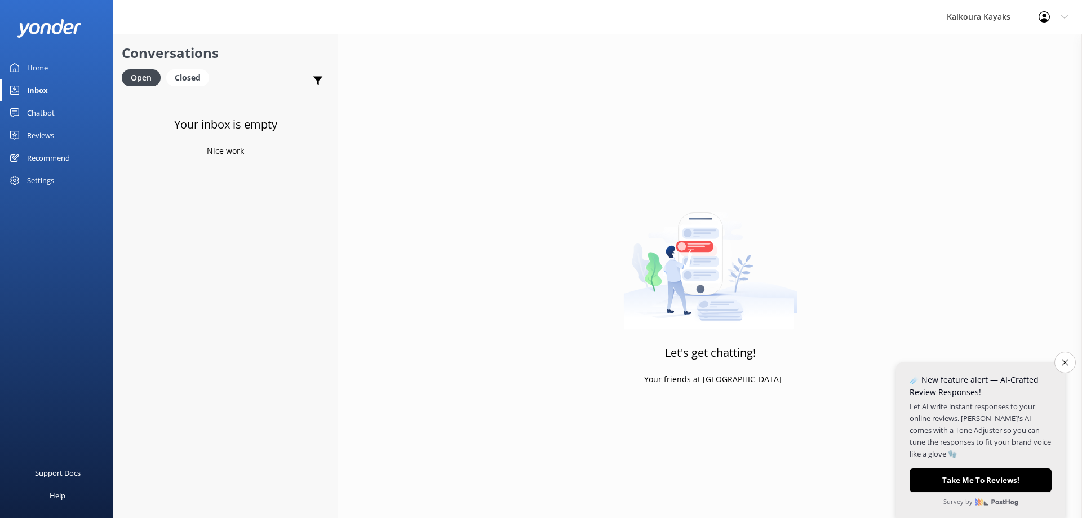 This screenshot has width=1082, height=518. I want to click on div: Inbox, so click(37, 90).